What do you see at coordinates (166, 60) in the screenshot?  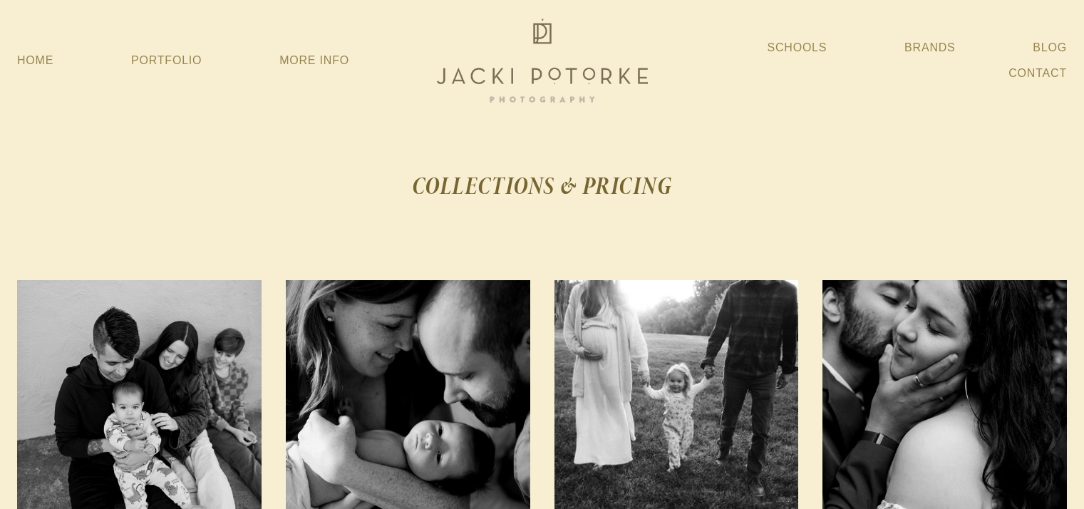 I see `a: Portfolio` at bounding box center [166, 60].